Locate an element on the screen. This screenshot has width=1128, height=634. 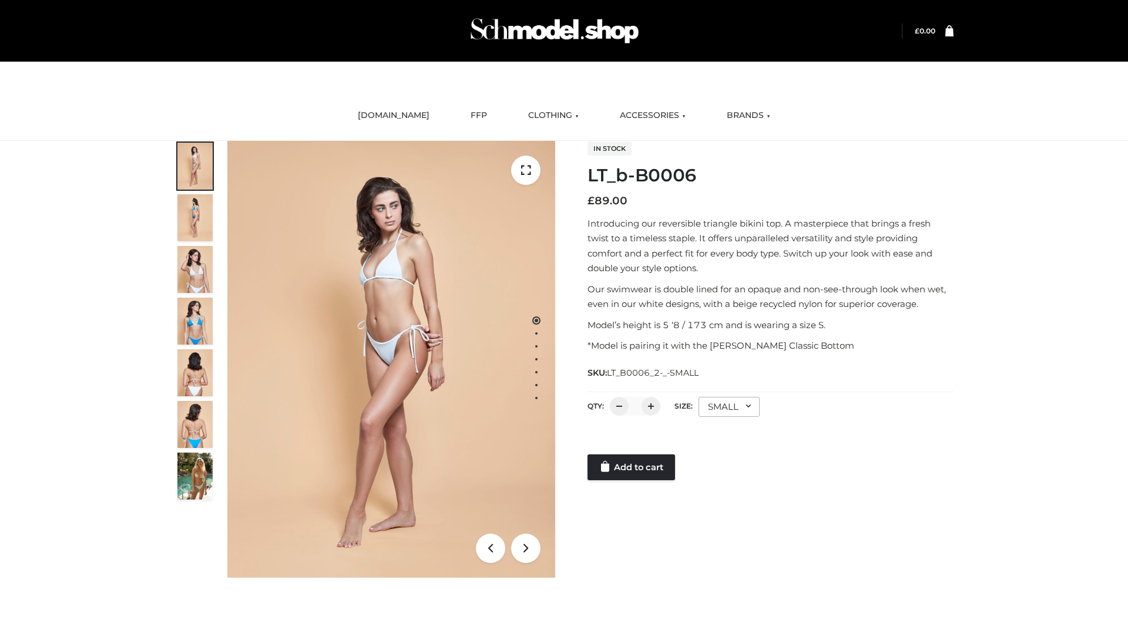
img: Schmodel Admin 964 is located at coordinates (555, 31).